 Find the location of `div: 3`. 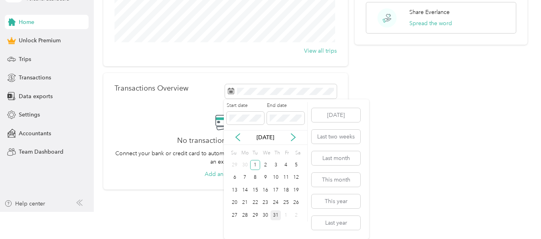

div: 3 is located at coordinates (276, 165).